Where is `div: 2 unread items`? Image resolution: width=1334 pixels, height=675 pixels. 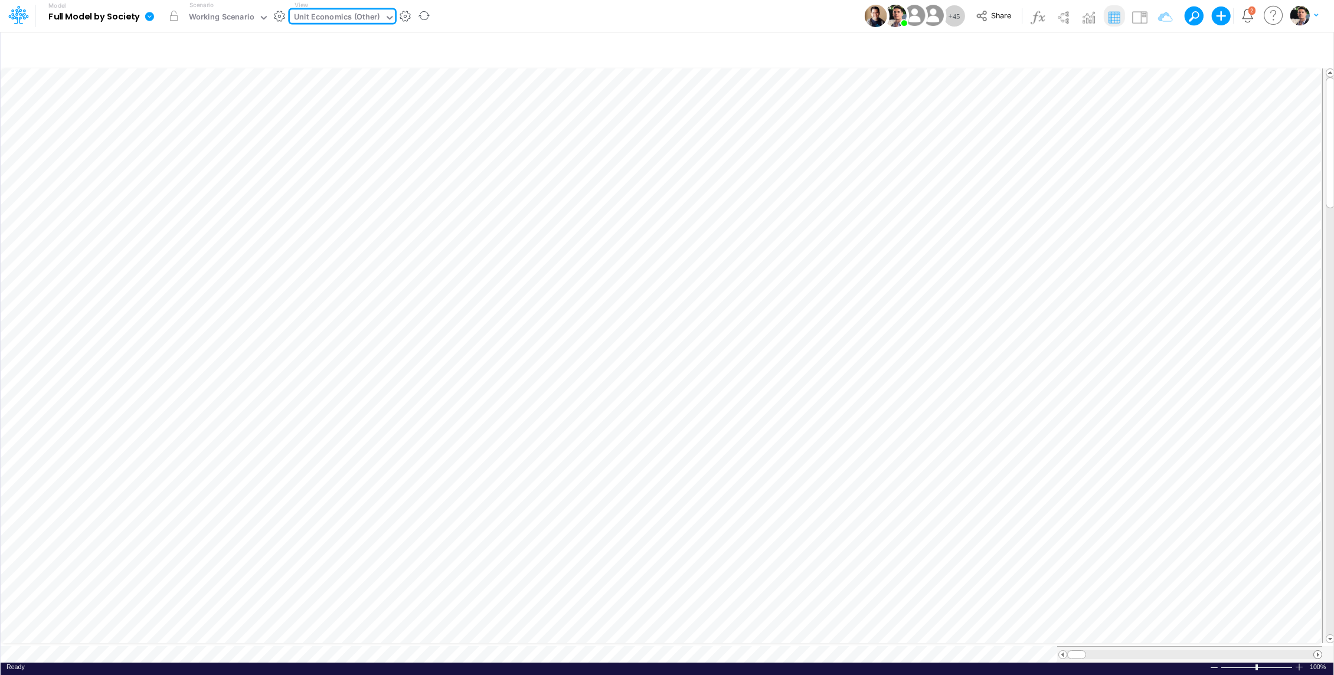
div: 2 unread items is located at coordinates (1252, 10).